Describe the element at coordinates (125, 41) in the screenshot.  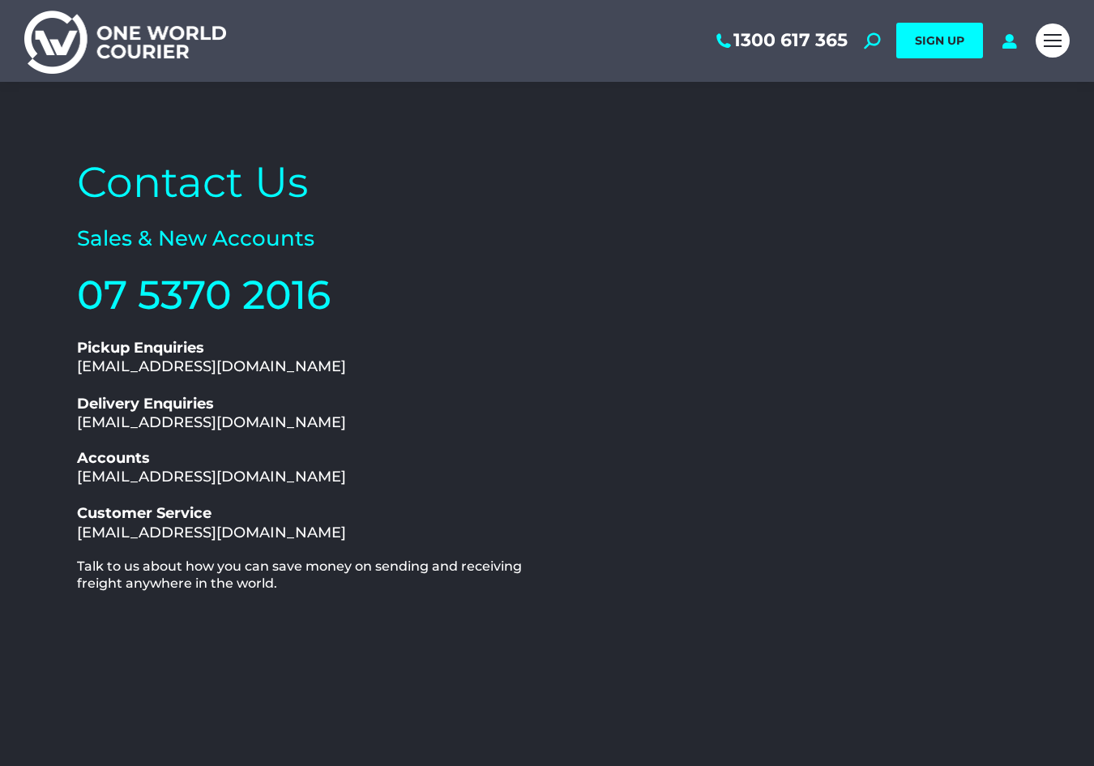
I see `img: One World Courier` at that location.